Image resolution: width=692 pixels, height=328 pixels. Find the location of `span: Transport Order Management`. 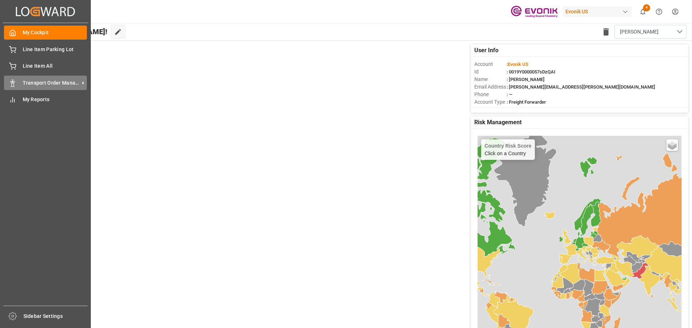

span: Transport Order Management is located at coordinates (51, 83).